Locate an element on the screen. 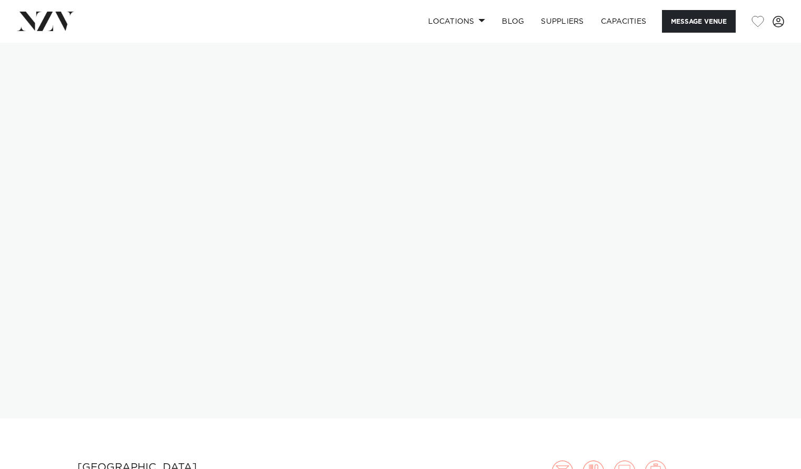  a: SUPPLIERS is located at coordinates (562, 21).